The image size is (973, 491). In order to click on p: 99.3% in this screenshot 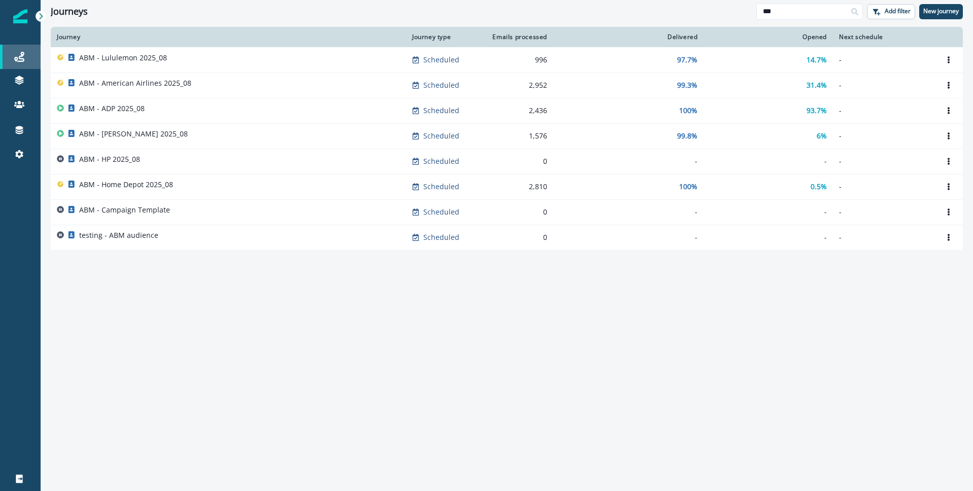, I will do `click(687, 85)`.